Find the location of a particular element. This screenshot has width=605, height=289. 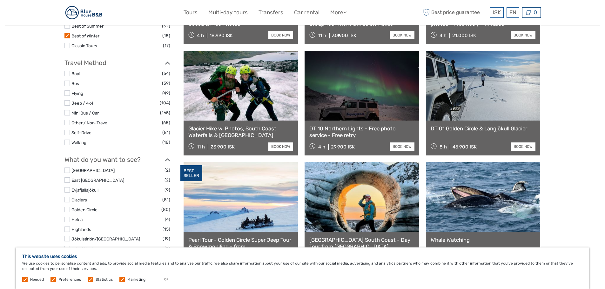

a: DT 01 Golden Circle & Langjökull Glacier is located at coordinates (483, 129).